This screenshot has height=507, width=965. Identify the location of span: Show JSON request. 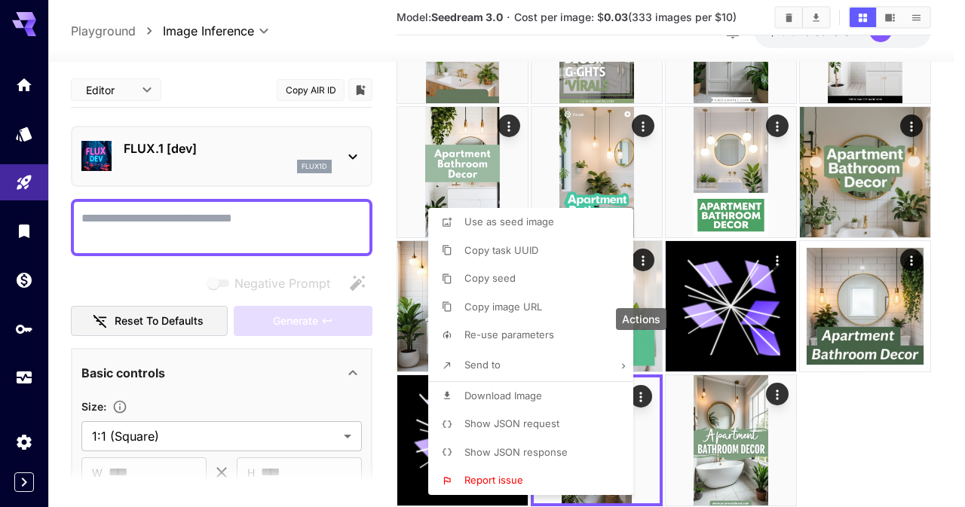
(512, 424).